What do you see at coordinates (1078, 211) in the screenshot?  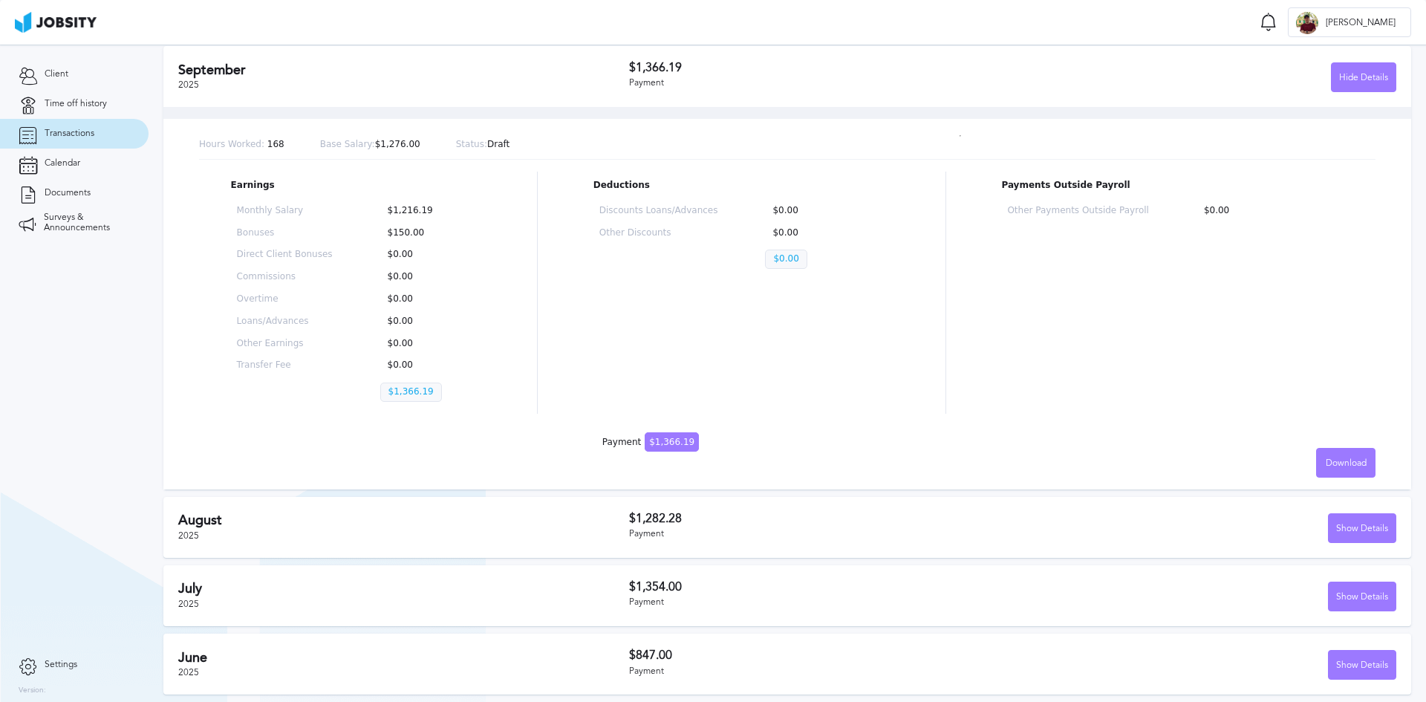 I see `p: Other Payments Outside Payroll` at bounding box center [1078, 211].